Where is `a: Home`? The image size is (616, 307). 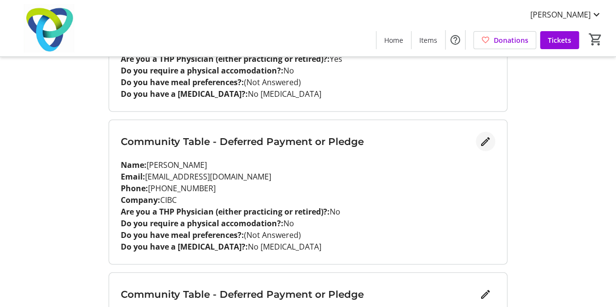 a: Home is located at coordinates (394, 40).